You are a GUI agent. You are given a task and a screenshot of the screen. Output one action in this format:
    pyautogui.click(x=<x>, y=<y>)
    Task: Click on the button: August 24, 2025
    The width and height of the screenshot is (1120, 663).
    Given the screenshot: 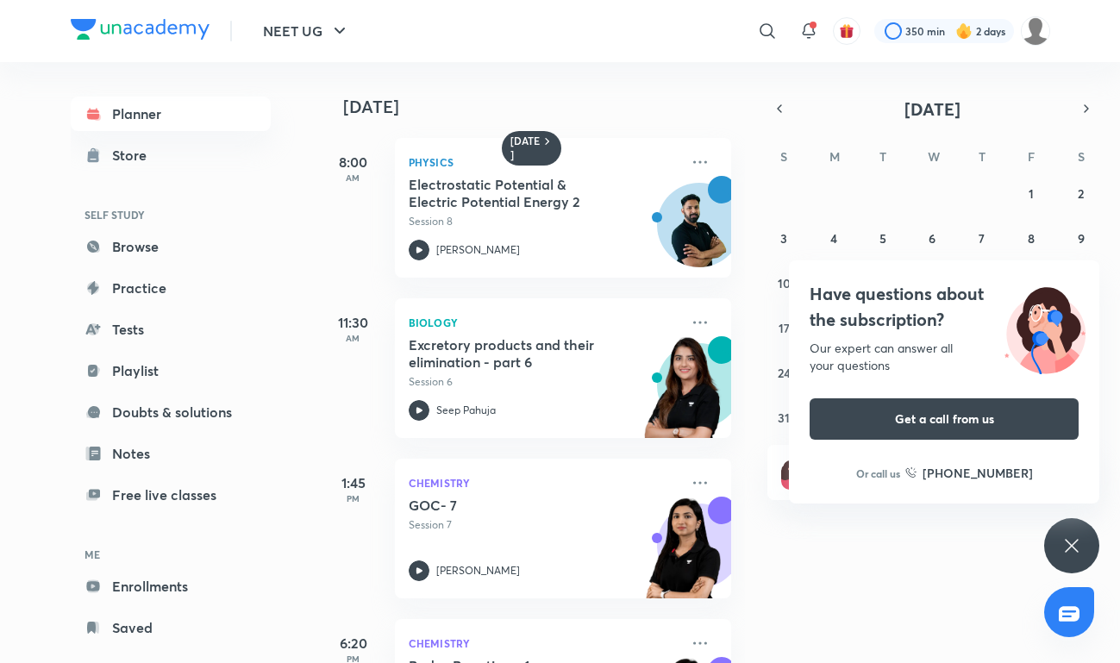 What is the action you would take?
    pyautogui.click(x=784, y=372)
    